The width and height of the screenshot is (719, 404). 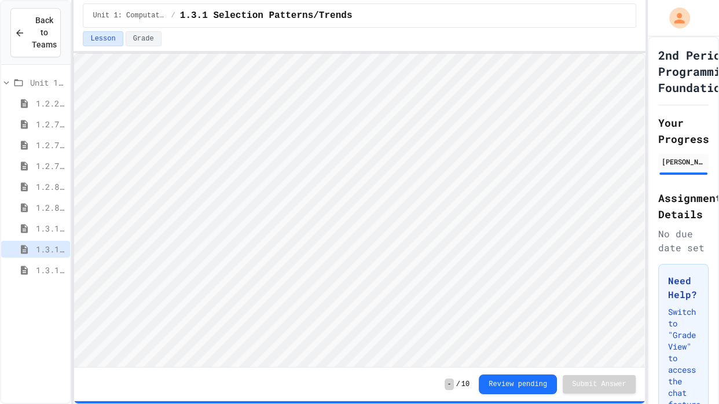 I want to click on div: My Account, so click(x=675, y=18).